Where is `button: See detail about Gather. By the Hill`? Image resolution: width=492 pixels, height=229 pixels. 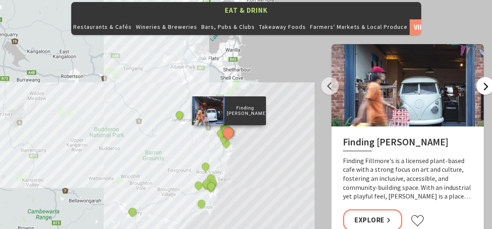 button: See detail about Gather. By the Hill is located at coordinates (211, 186).